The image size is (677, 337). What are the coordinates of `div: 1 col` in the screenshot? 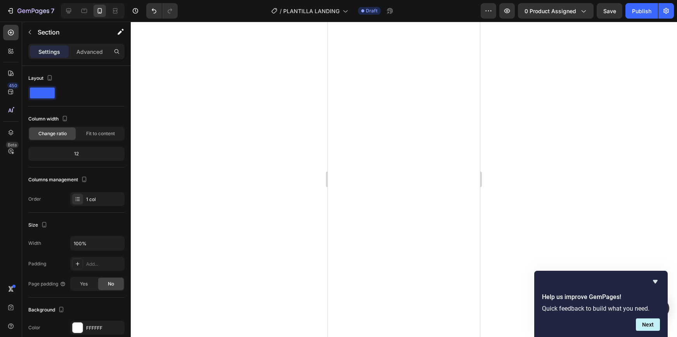 It's located at (104, 200).